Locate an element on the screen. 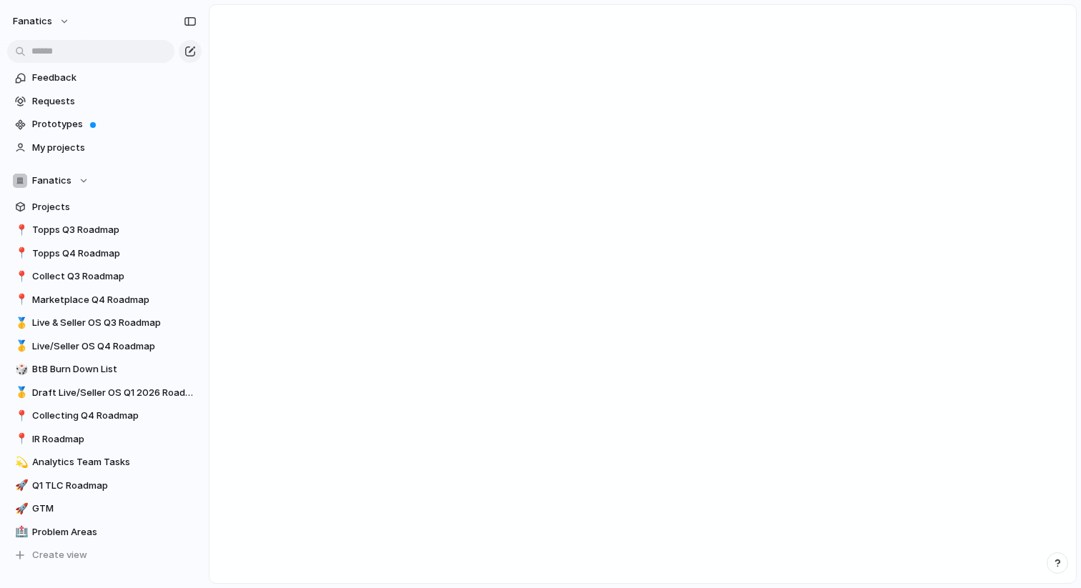  div: 📍Collect Q3 Roadmap is located at coordinates (104, 277).